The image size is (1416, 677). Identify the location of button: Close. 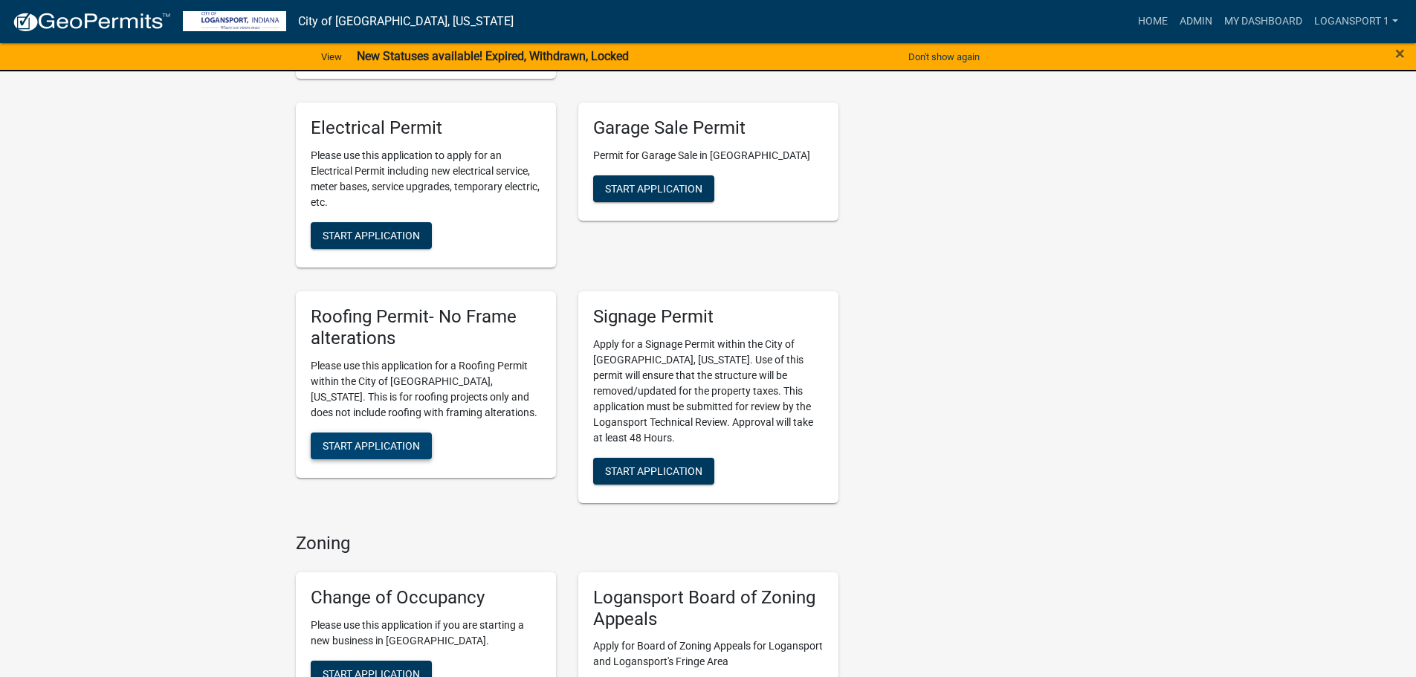
(1399, 54).